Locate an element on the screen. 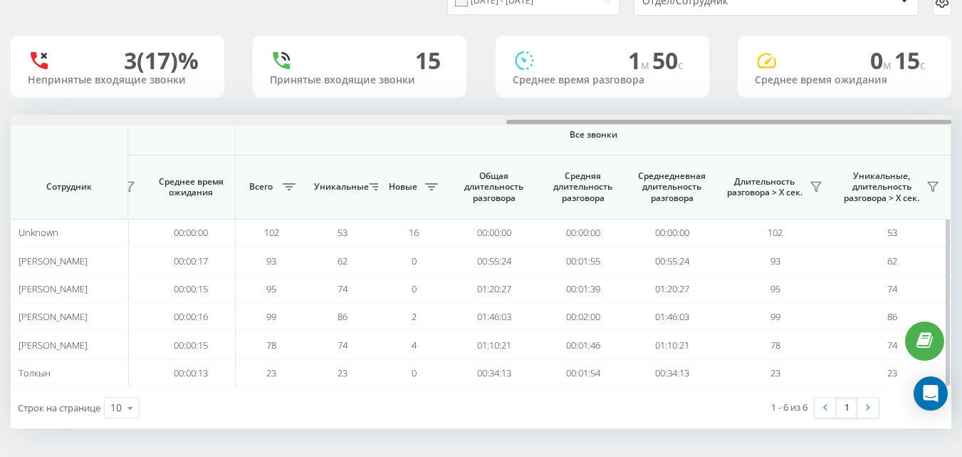  div: Непринятые входящие звонки is located at coordinates (118, 80).